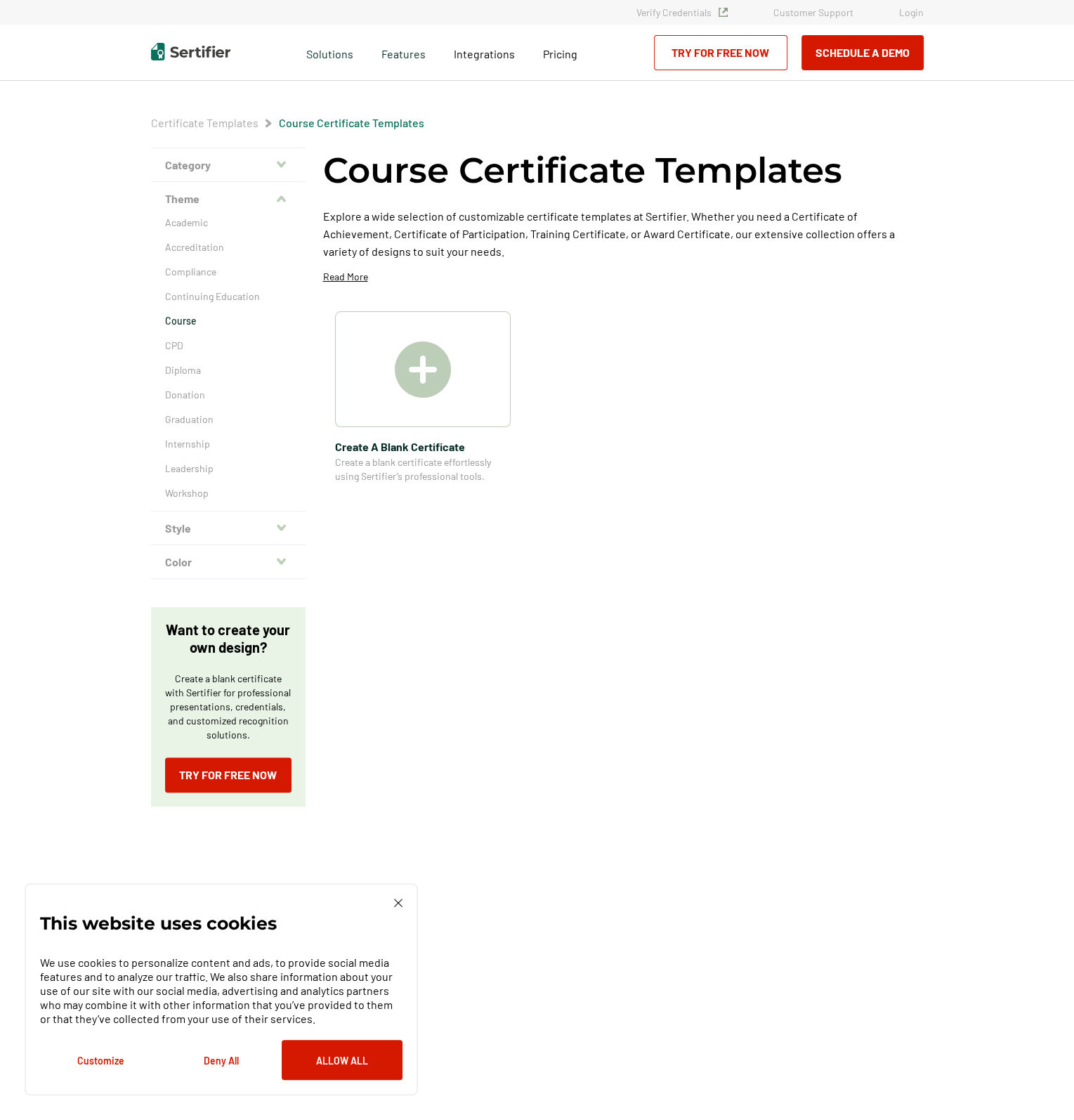 The width and height of the screenshot is (1074, 1120). Describe the element at coordinates (723, 12) in the screenshot. I see `img: Verified` at that location.